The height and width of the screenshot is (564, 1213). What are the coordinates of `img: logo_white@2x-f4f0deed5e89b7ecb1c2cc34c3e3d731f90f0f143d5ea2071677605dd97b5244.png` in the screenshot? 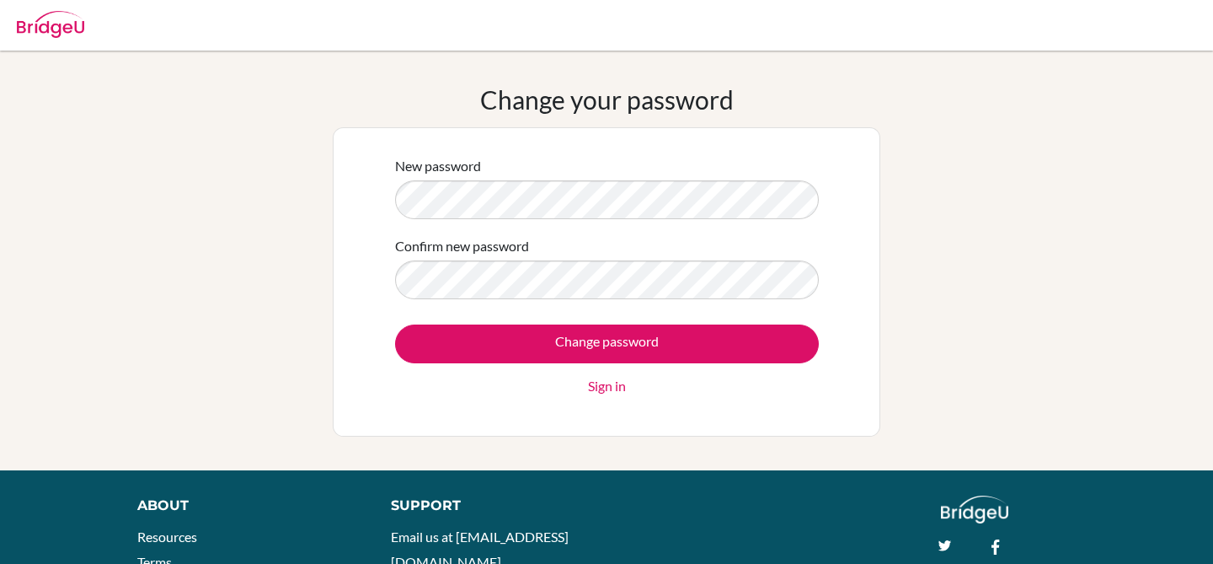 It's located at (975, 509).